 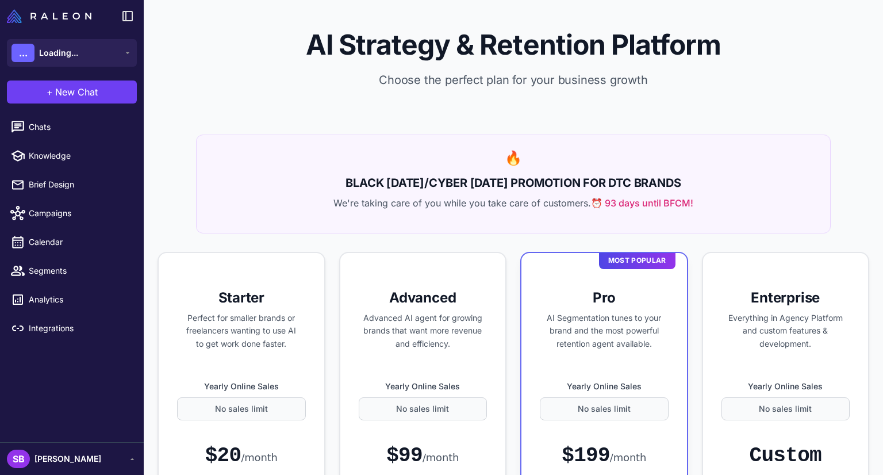 What do you see at coordinates (604, 298) in the screenshot?
I see `h3: Pro` at bounding box center [604, 298].